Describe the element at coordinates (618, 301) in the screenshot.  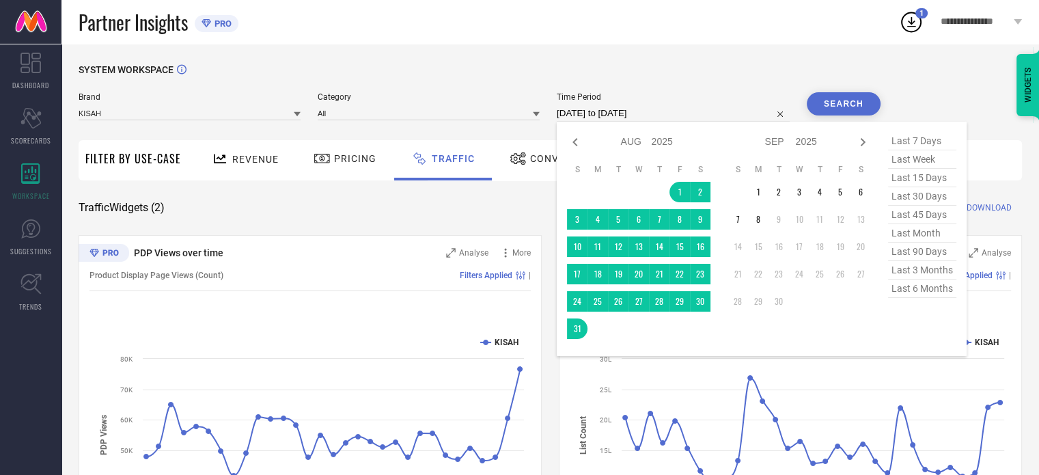
I see `td: Tue Aug 26 2025` at that location.